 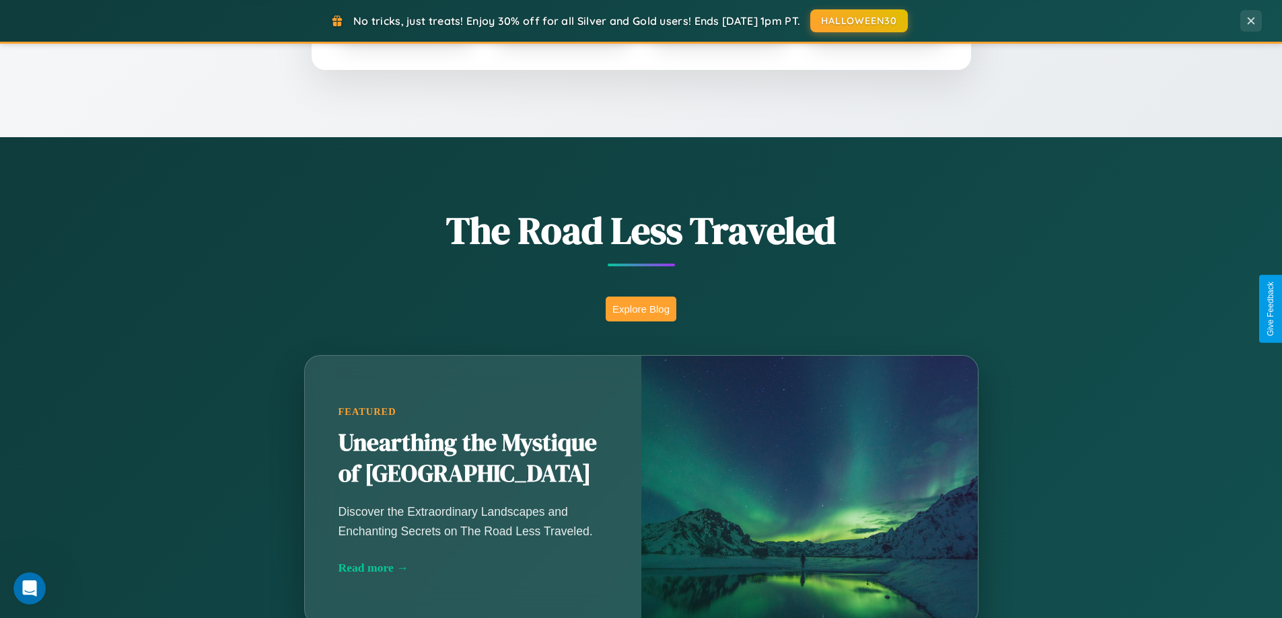 What do you see at coordinates (641, 309) in the screenshot?
I see `button: Explore Blog` at bounding box center [641, 309].